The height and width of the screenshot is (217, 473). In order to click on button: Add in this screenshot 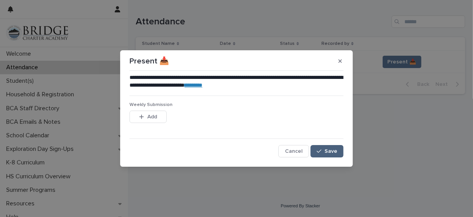, I will do `click(148, 117)`.